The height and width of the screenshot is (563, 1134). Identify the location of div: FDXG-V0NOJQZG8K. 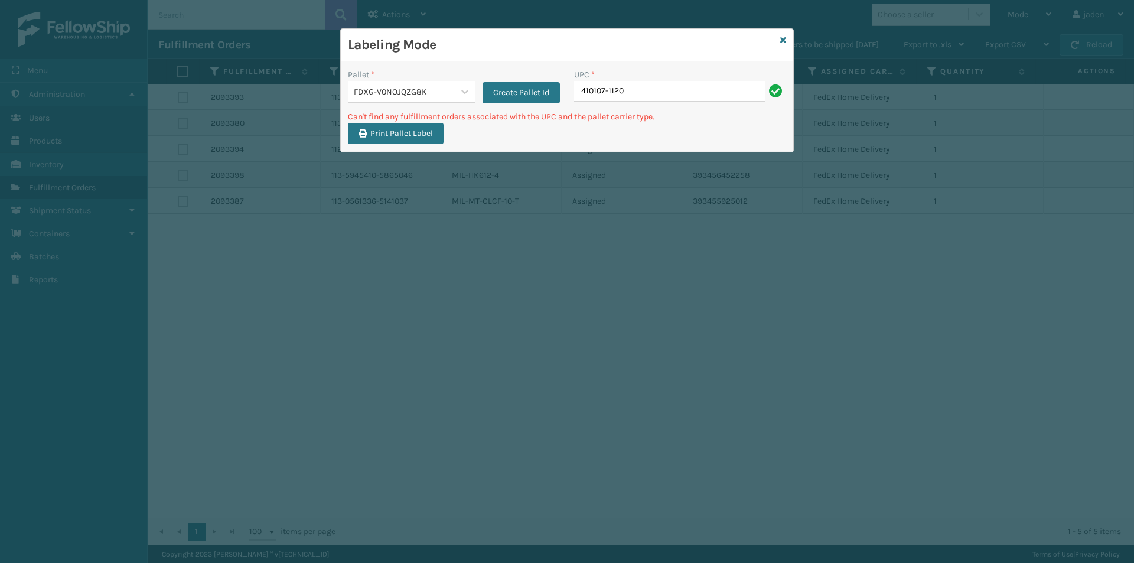
(404, 92).